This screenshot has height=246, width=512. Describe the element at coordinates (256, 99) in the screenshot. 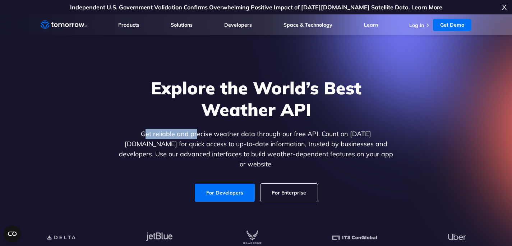

I see `h1: Explore the World’s Best Weather API` at that location.